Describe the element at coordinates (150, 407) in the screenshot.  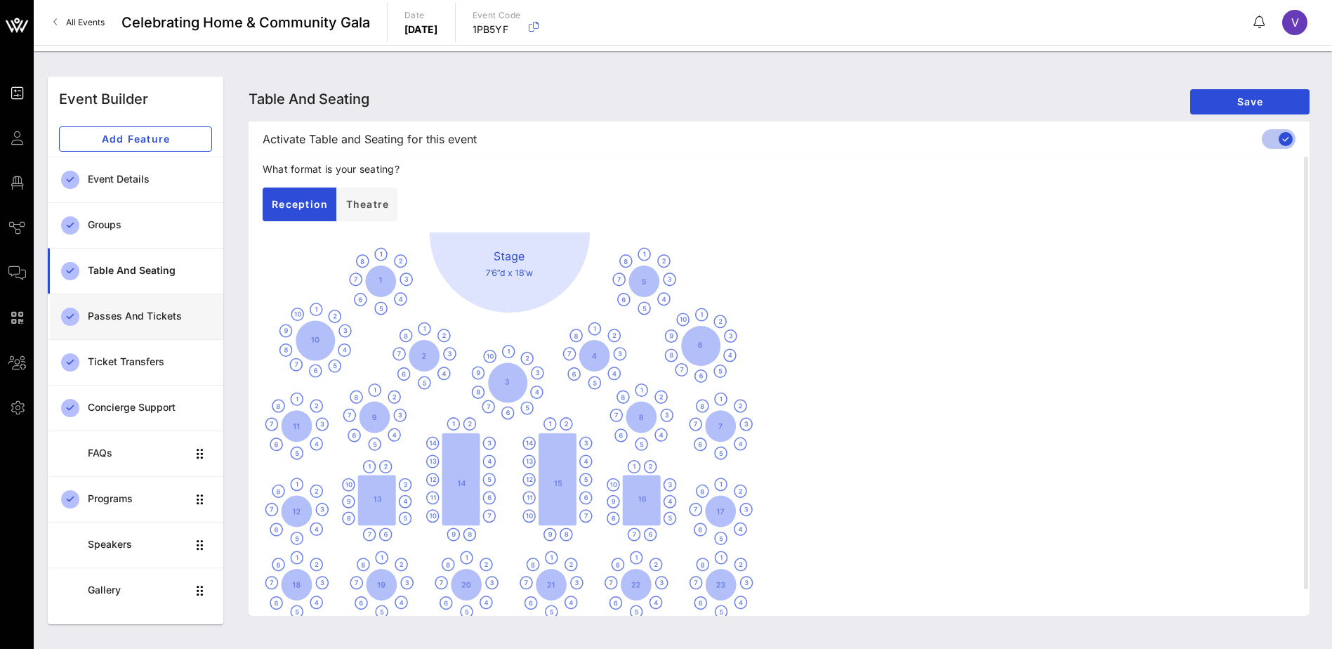
I see `div: Concierge Support` at that location.